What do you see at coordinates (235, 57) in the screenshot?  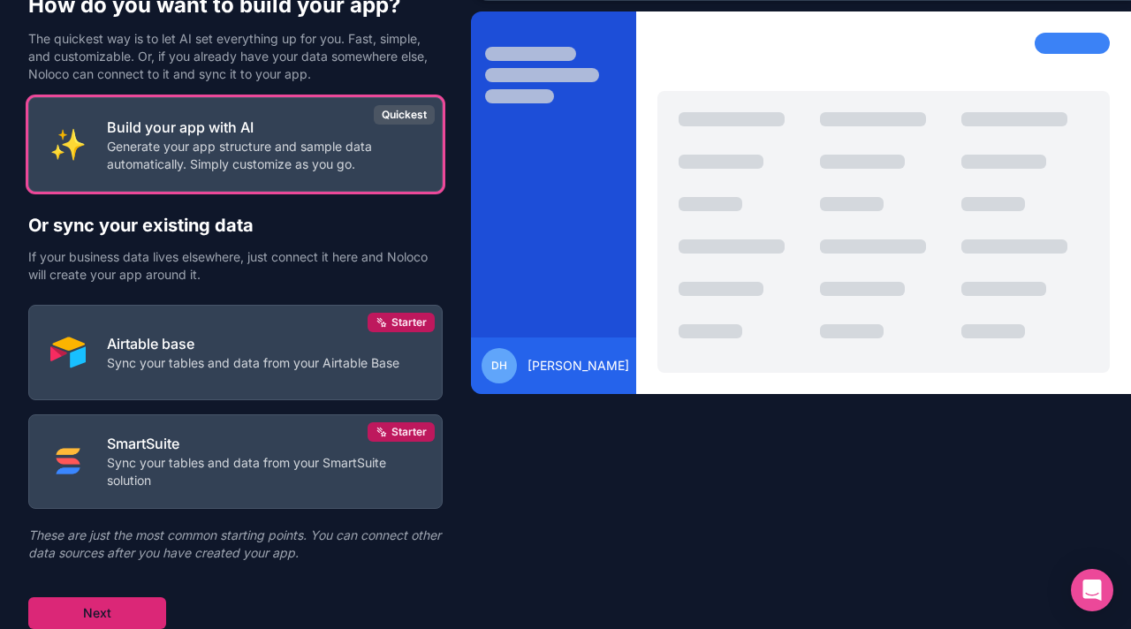 I see `p: The quickest way is to let AI set everything up for you. Fast, simple, and customizable. Or, if y...` at bounding box center [235, 57].